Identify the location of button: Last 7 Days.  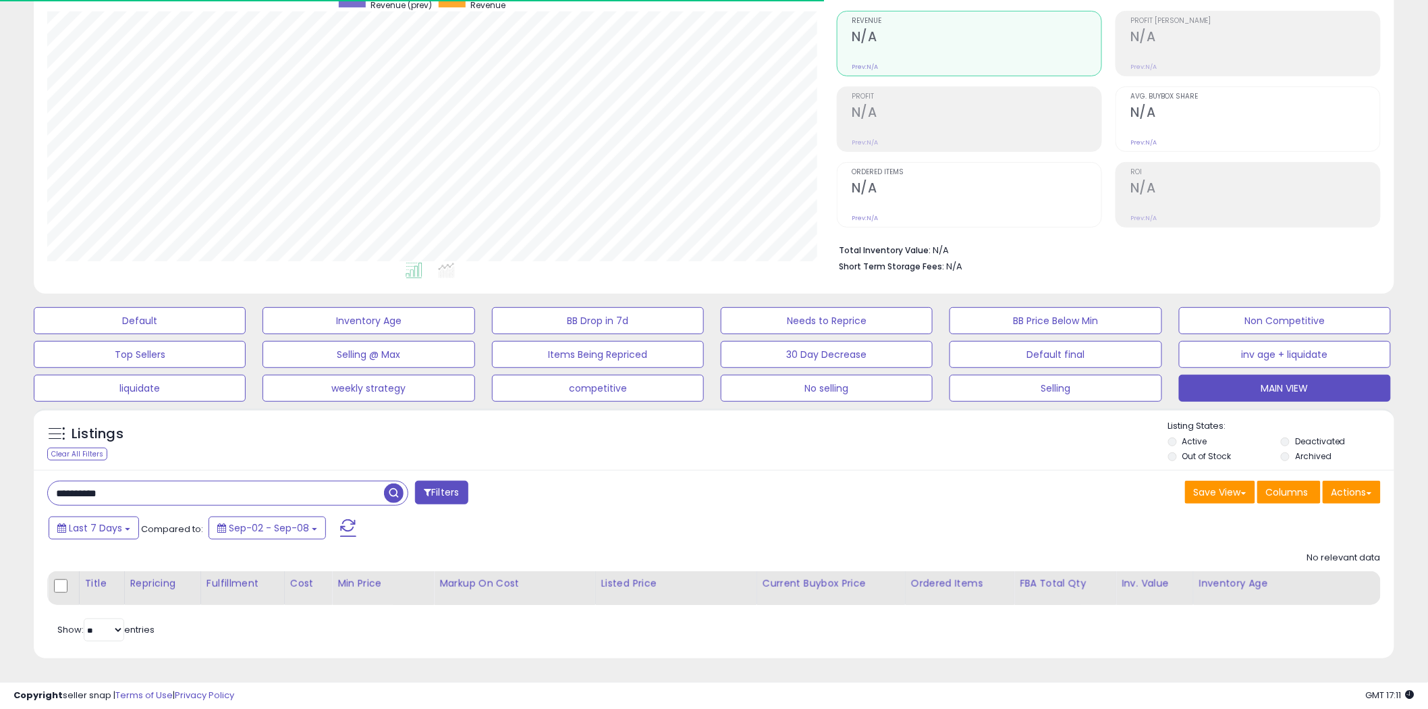
(94, 528).